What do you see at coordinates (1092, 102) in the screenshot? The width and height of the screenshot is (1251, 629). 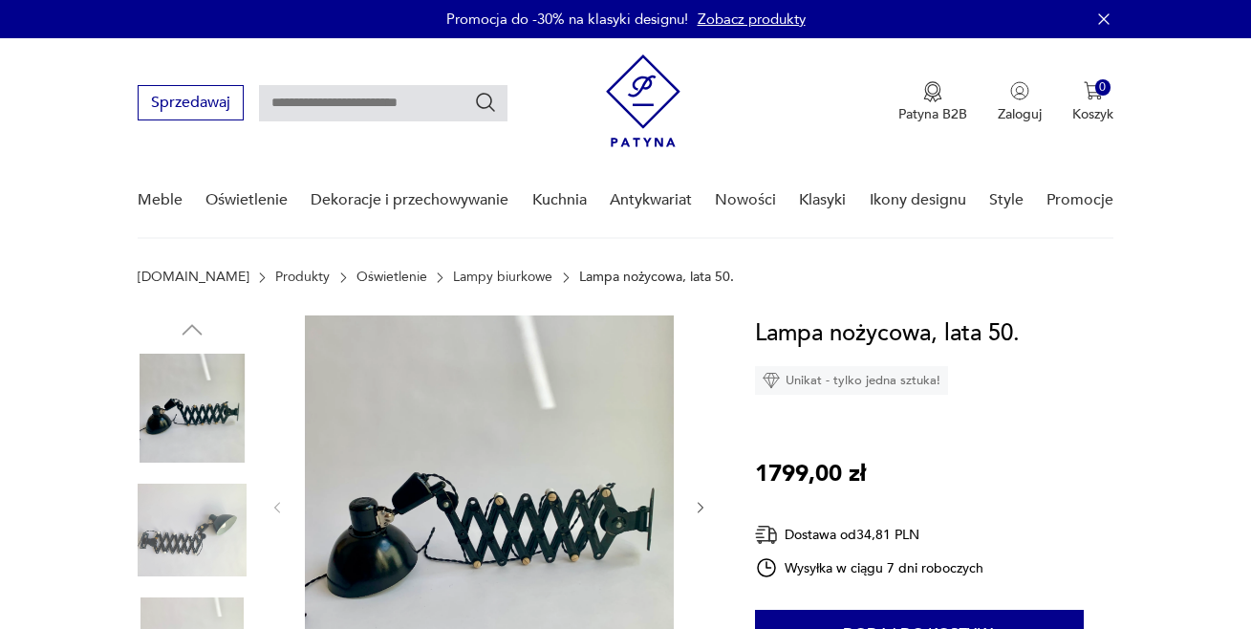 I see `button: 0Koszyk` at bounding box center [1092, 102].